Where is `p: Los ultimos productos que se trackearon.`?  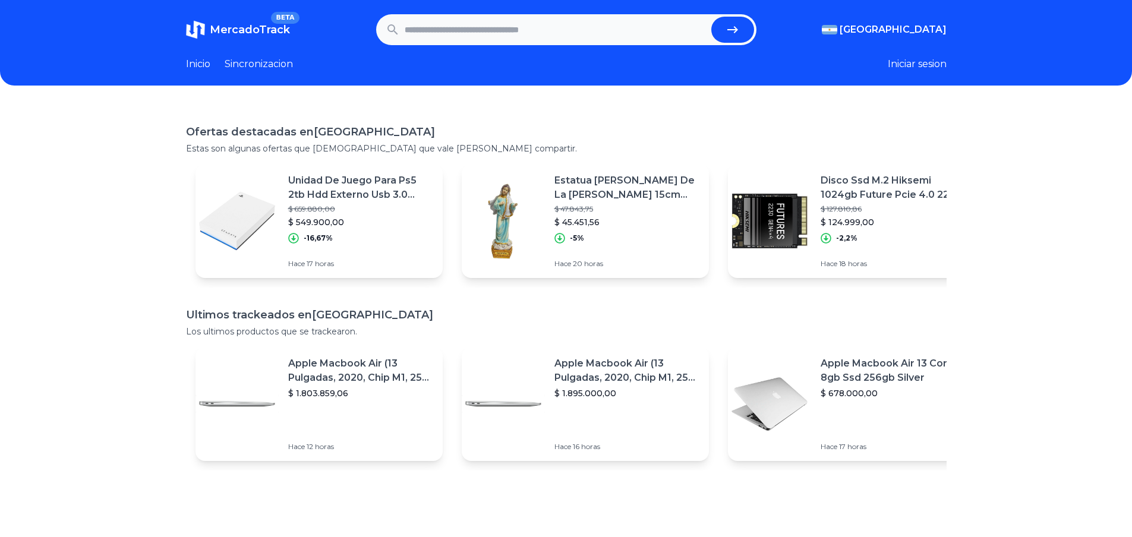 p: Los ultimos productos que se trackearon. is located at coordinates (566, 332).